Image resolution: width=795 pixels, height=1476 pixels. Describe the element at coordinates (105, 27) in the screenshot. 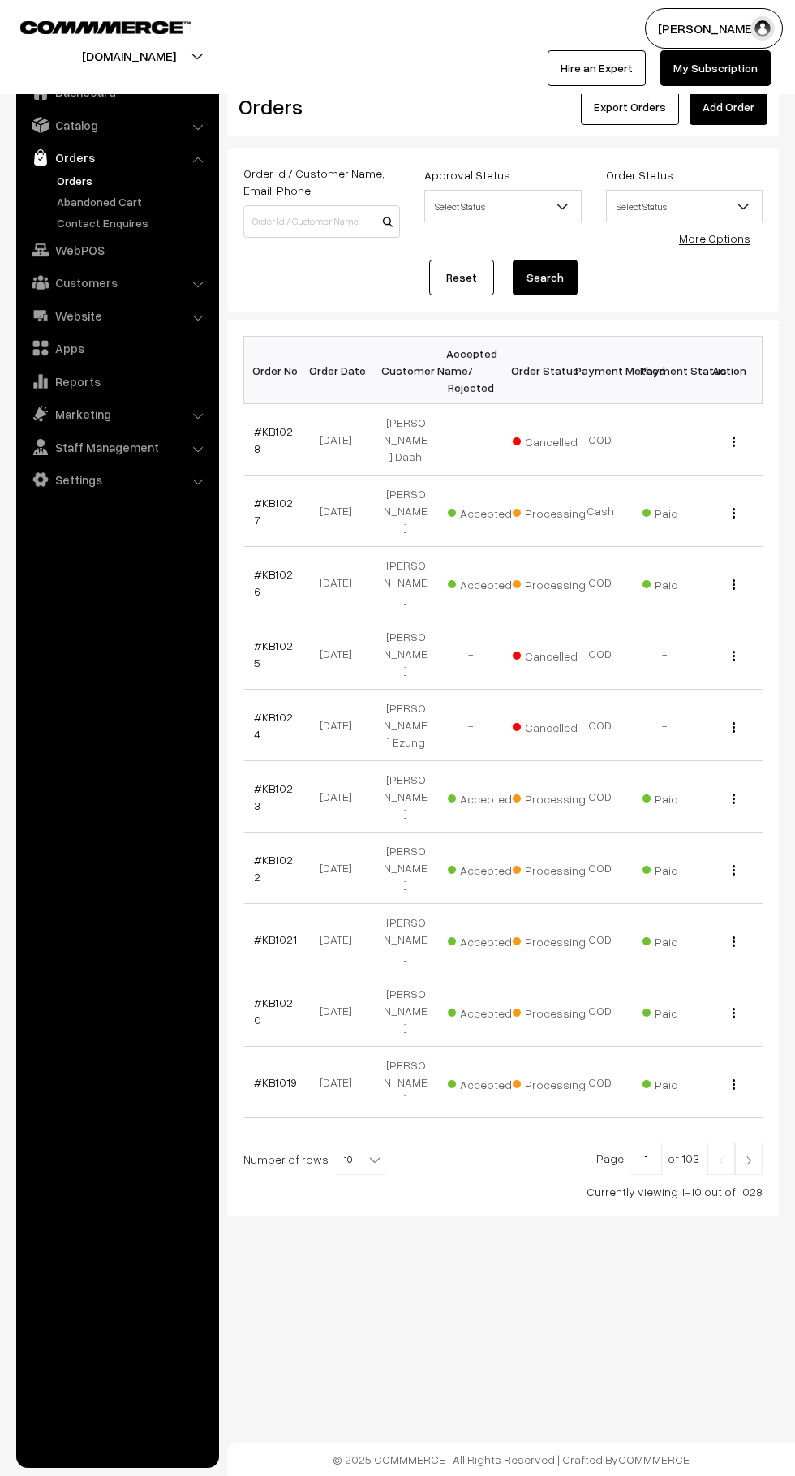

I see `img: COMMMERCE` at that location.